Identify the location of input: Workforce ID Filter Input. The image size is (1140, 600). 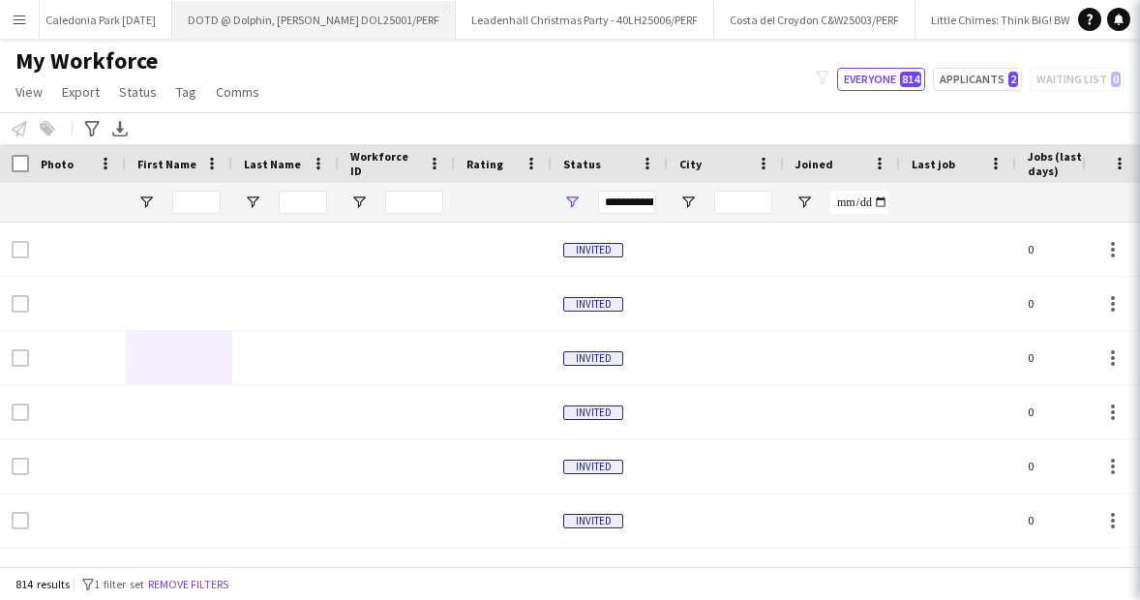
(414, 202).